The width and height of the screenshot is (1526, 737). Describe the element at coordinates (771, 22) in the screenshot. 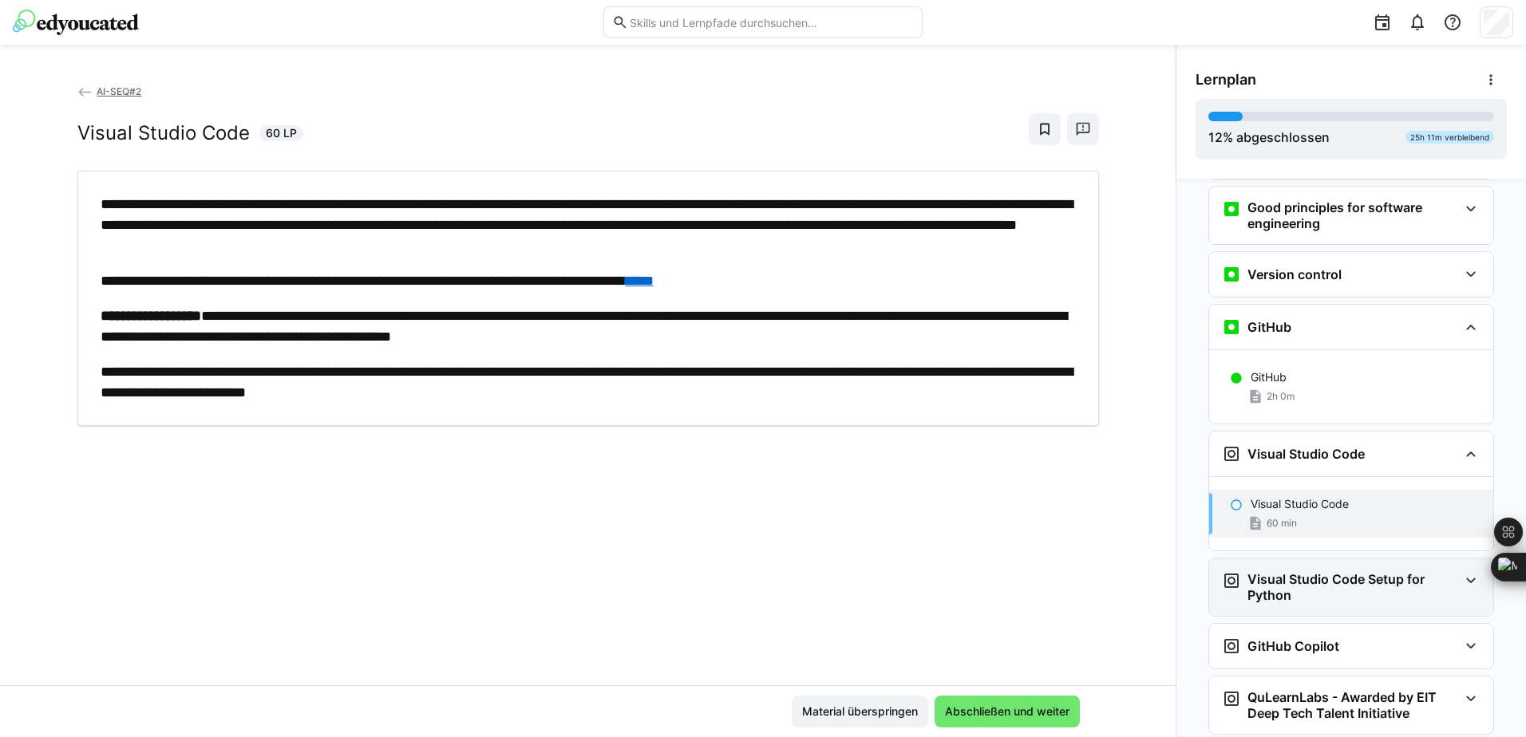

I see `input: Skills und Lernpfade durchsuchen…` at that location.